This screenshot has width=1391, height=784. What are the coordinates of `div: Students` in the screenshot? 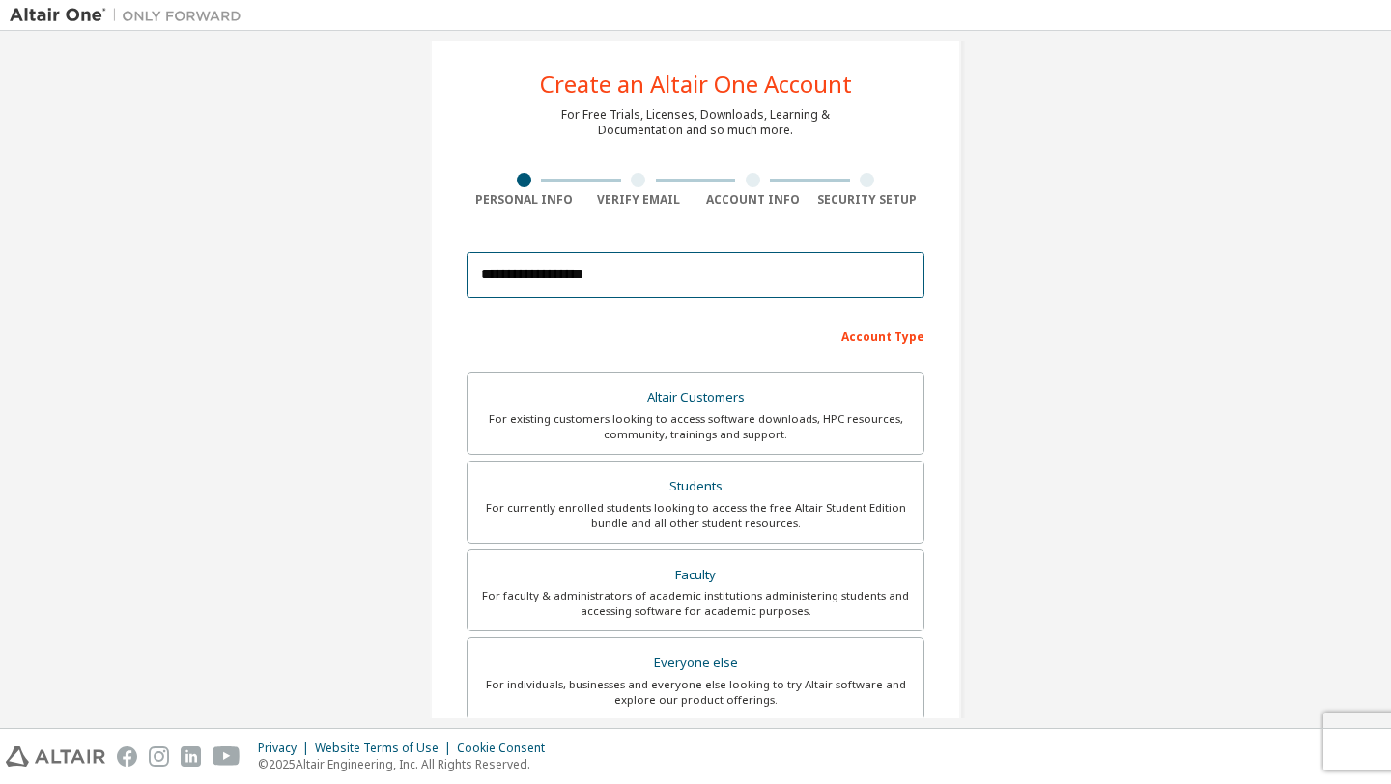 It's located at (696, 487).